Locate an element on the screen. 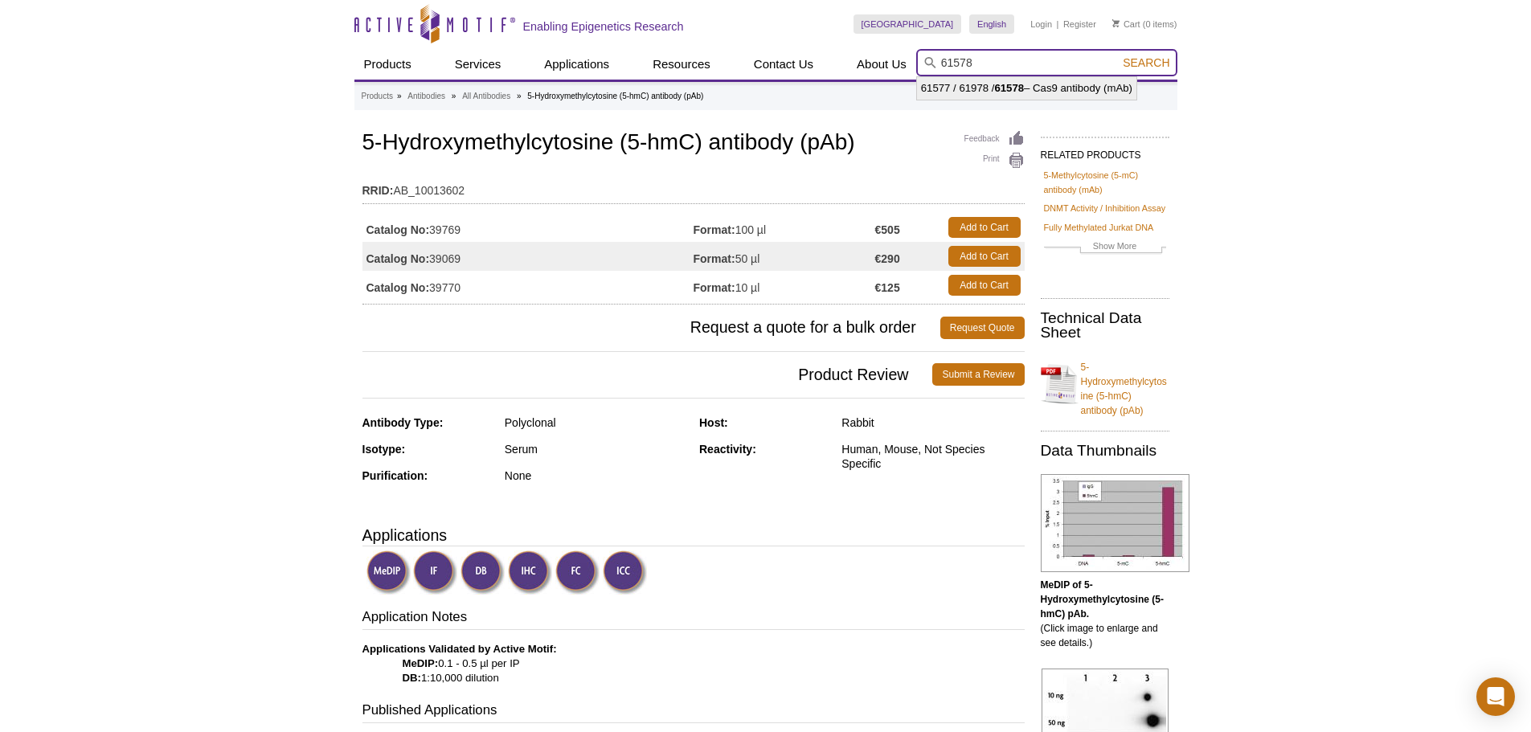 This screenshot has height=732, width=1531. h2: Enabling Epigenetics Research is located at coordinates (603, 27).